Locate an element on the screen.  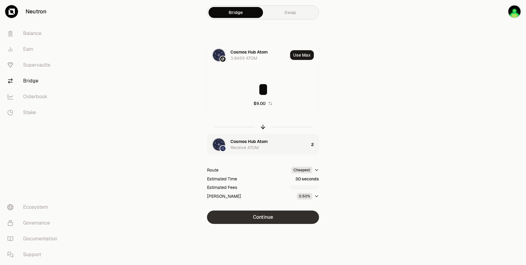
button: ATOM LogoCosmos Hub LogoCosmos Hub AtomReceive ATOM2 is located at coordinates (263, 145).